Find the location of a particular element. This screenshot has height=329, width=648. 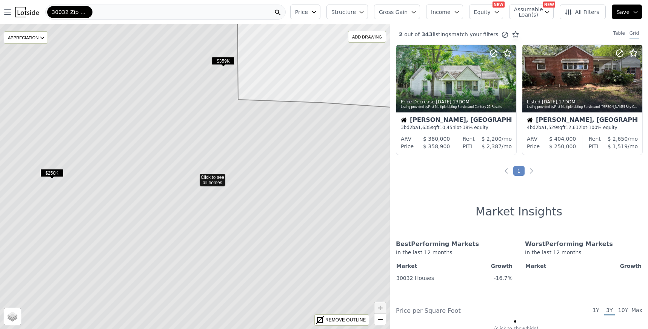

button: Gross Gain is located at coordinates (397, 12).